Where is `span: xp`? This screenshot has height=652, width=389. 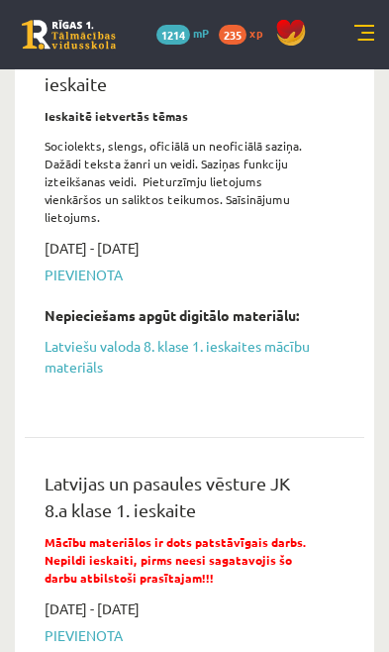 span: xp is located at coordinates (256, 33).